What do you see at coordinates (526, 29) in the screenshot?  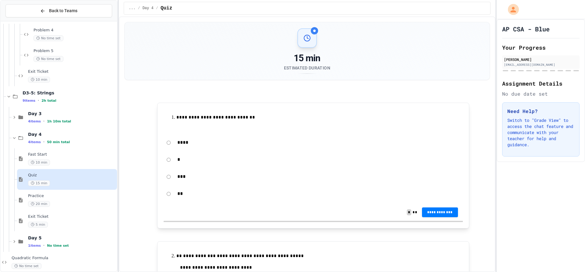 I see `h1: AP CSA - Blue` at bounding box center [526, 29].